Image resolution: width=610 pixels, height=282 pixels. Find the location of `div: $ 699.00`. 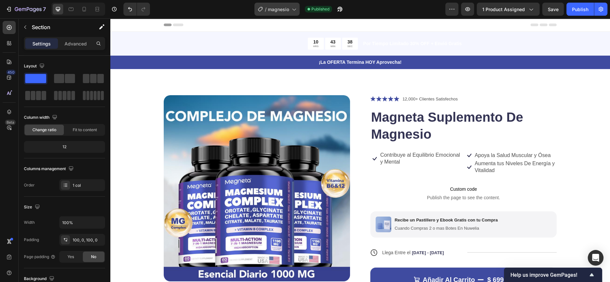

div: $ 699.00 is located at coordinates (390, 262).